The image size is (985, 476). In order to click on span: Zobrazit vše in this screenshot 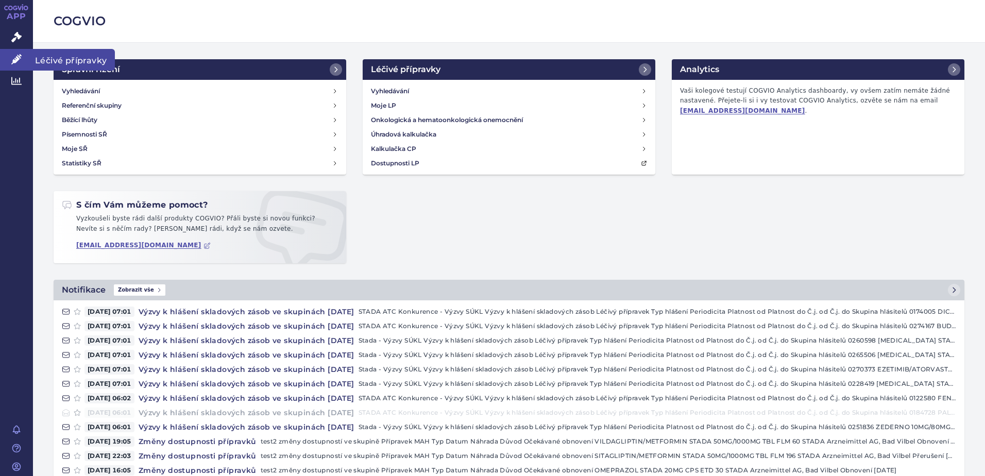, I will do `click(140, 290)`.